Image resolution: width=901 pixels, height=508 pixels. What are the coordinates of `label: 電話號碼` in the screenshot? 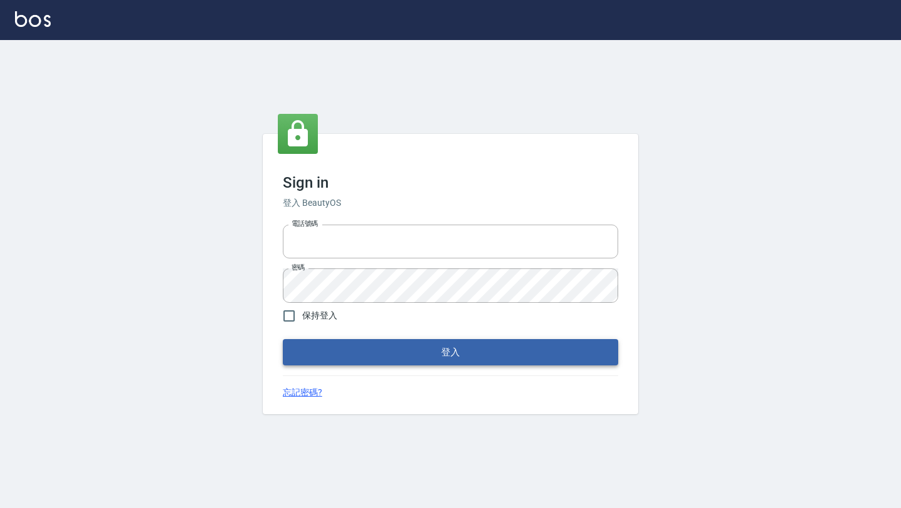 It's located at (305, 223).